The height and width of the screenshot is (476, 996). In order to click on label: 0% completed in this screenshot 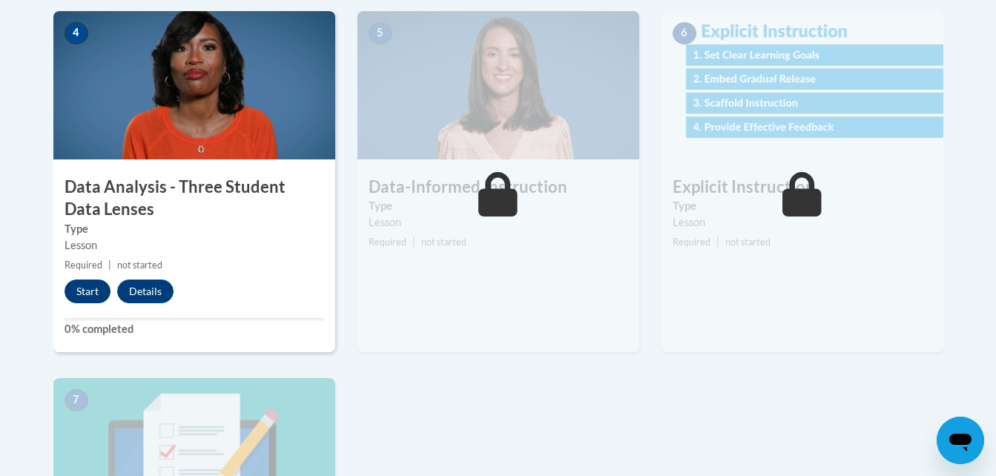, I will do `click(194, 329)`.